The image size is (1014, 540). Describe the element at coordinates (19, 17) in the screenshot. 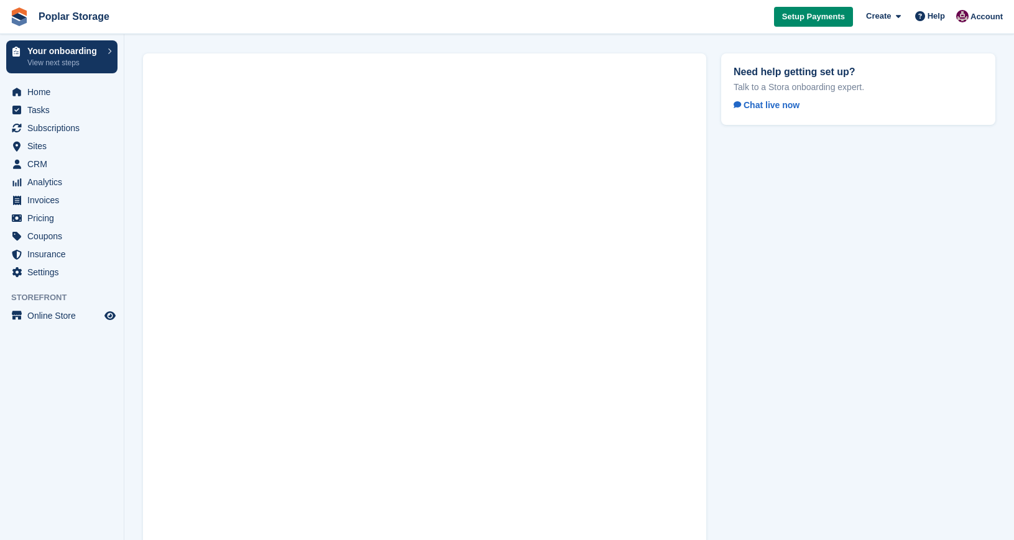

I see `img: stora-icon-8386f47178a22dfd0bd8f6a31ec36ba5ce8667c1dd55bd0f319d3a0aa187defe.svg` at that location.